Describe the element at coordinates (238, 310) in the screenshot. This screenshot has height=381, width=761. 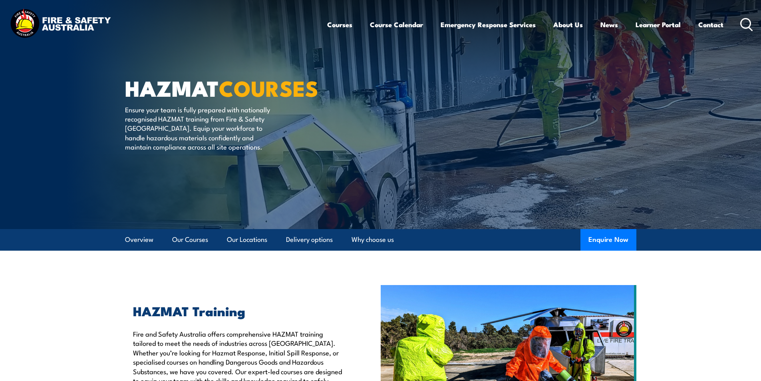
I see `h2: HAZMAT Training` at that location.